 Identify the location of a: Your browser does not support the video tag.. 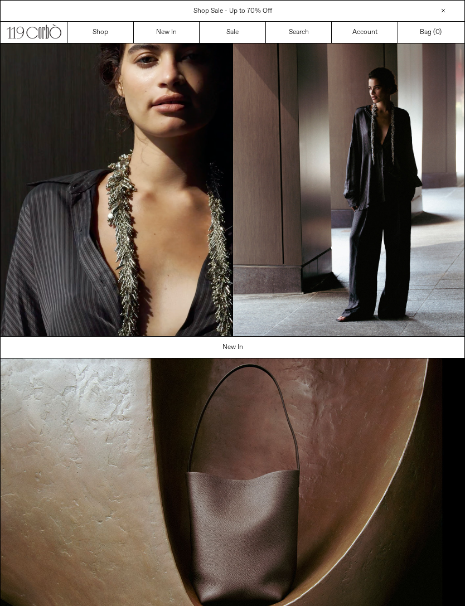
(117, 335).